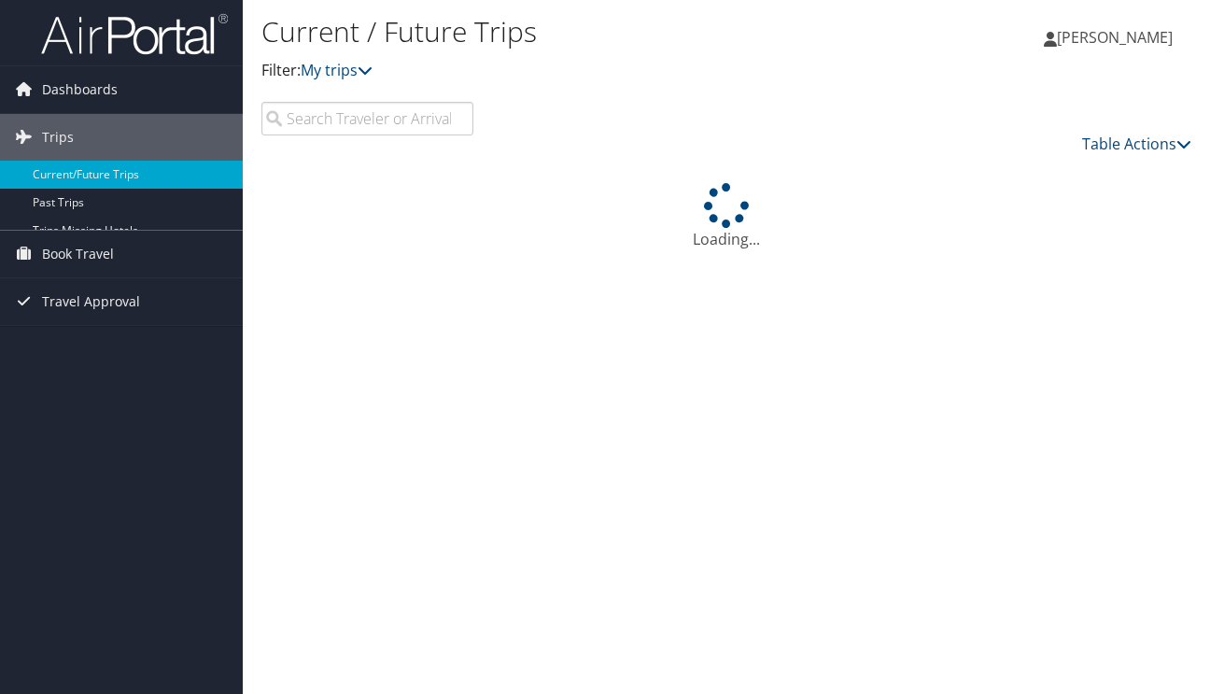 The height and width of the screenshot is (694, 1210). Describe the element at coordinates (1136, 144) in the screenshot. I see `a: Table Actions` at that location.